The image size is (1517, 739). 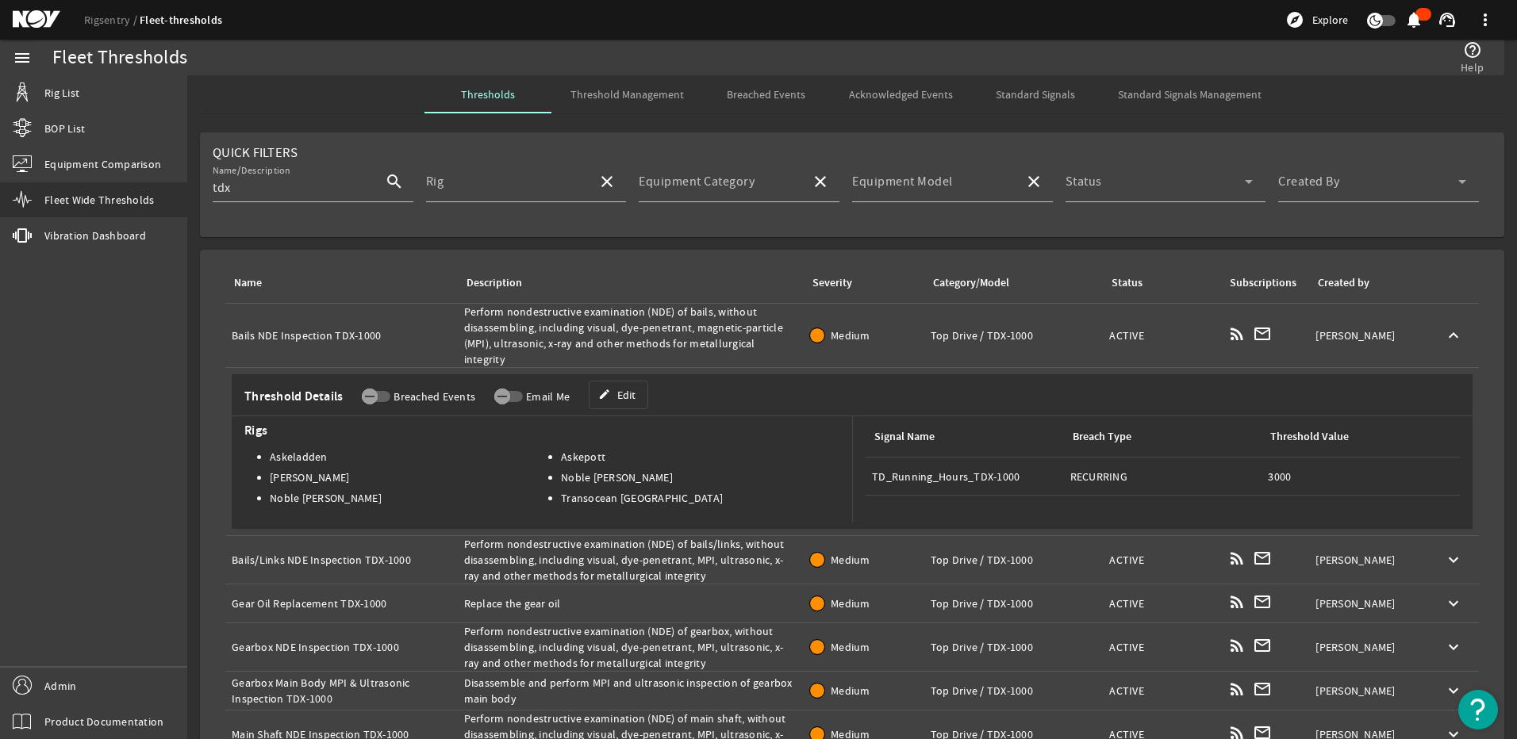 What do you see at coordinates (341, 647) in the screenshot?
I see `div: Gearbox NDE Inspection TDX-1000` at bounding box center [341, 647].